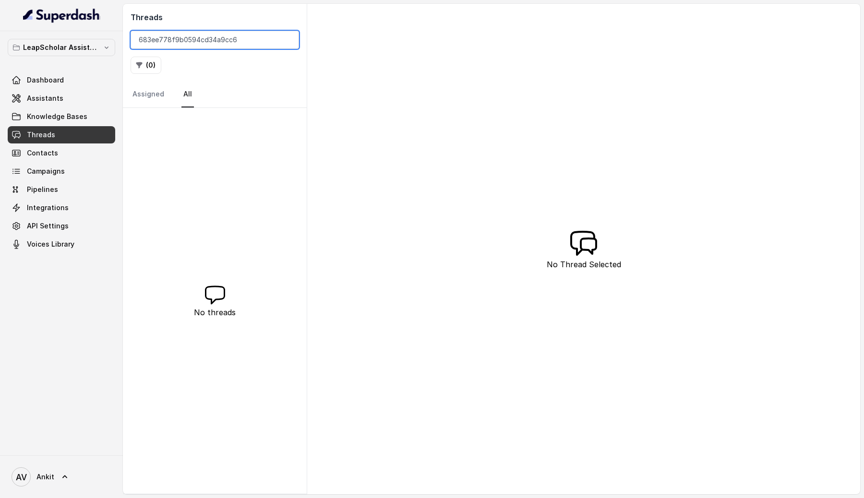  I want to click on button: (0), so click(146, 65).